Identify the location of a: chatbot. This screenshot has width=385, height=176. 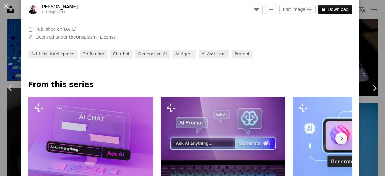
(122, 54).